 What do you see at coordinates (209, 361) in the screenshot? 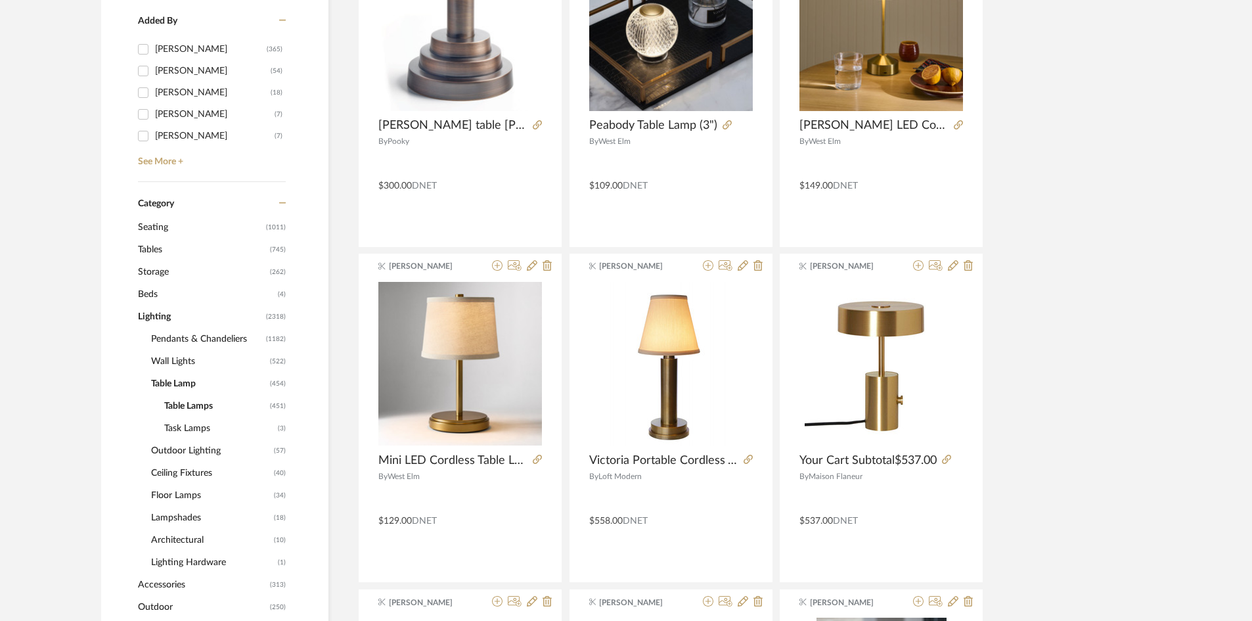
I see `span: Wall Lights` at bounding box center [209, 361].